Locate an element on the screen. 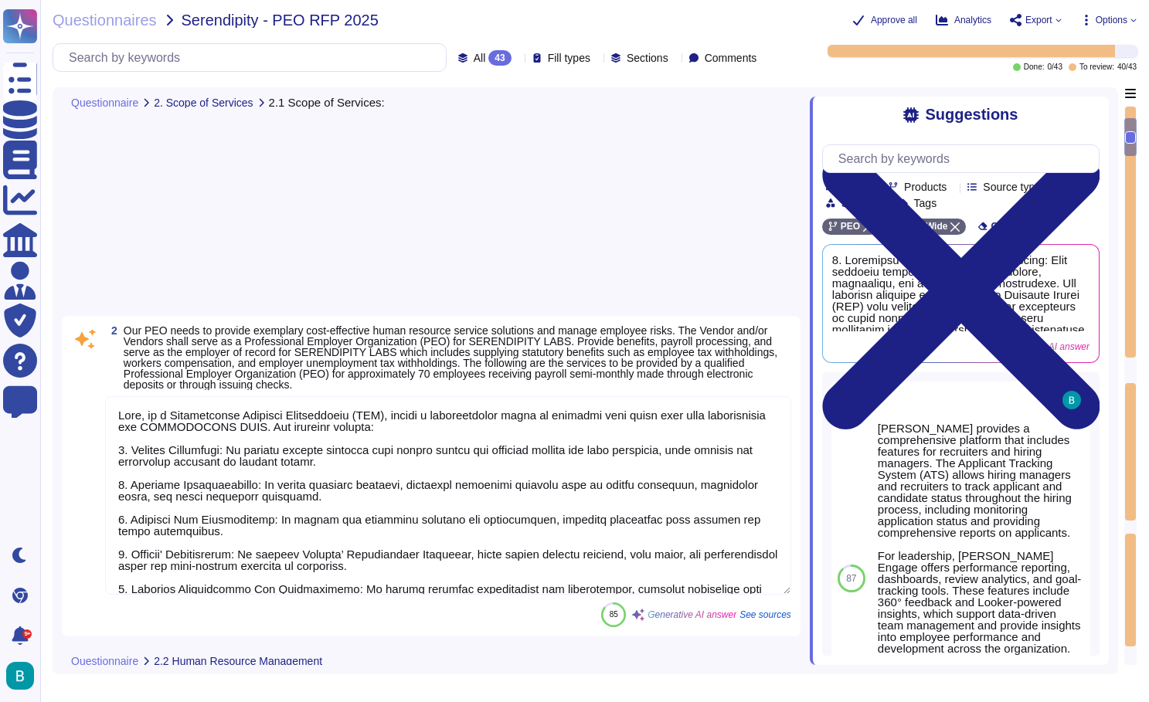 Image resolution: width=1149 pixels, height=702 pixels. span: Analytics is located at coordinates (973, 20).